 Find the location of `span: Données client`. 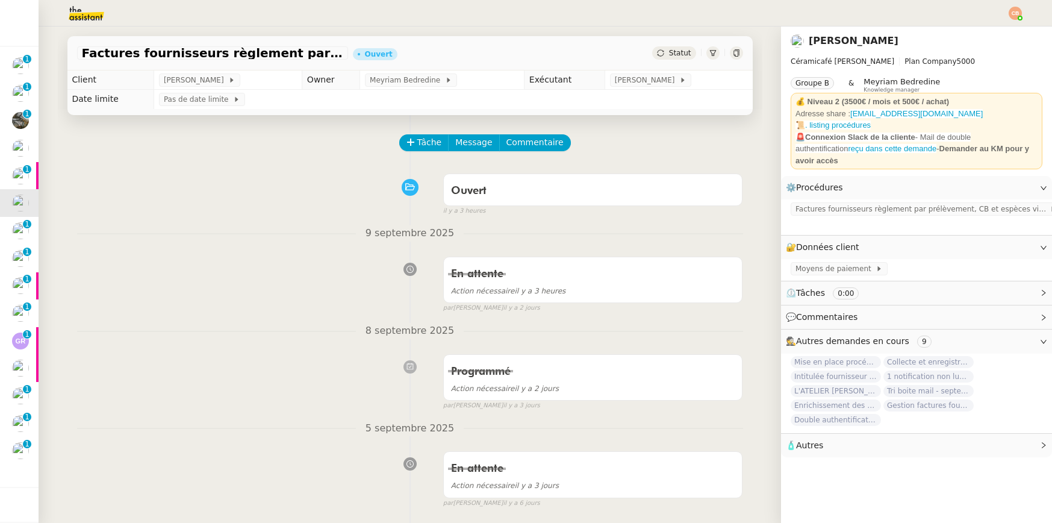

span: Données client is located at coordinates (828, 247).